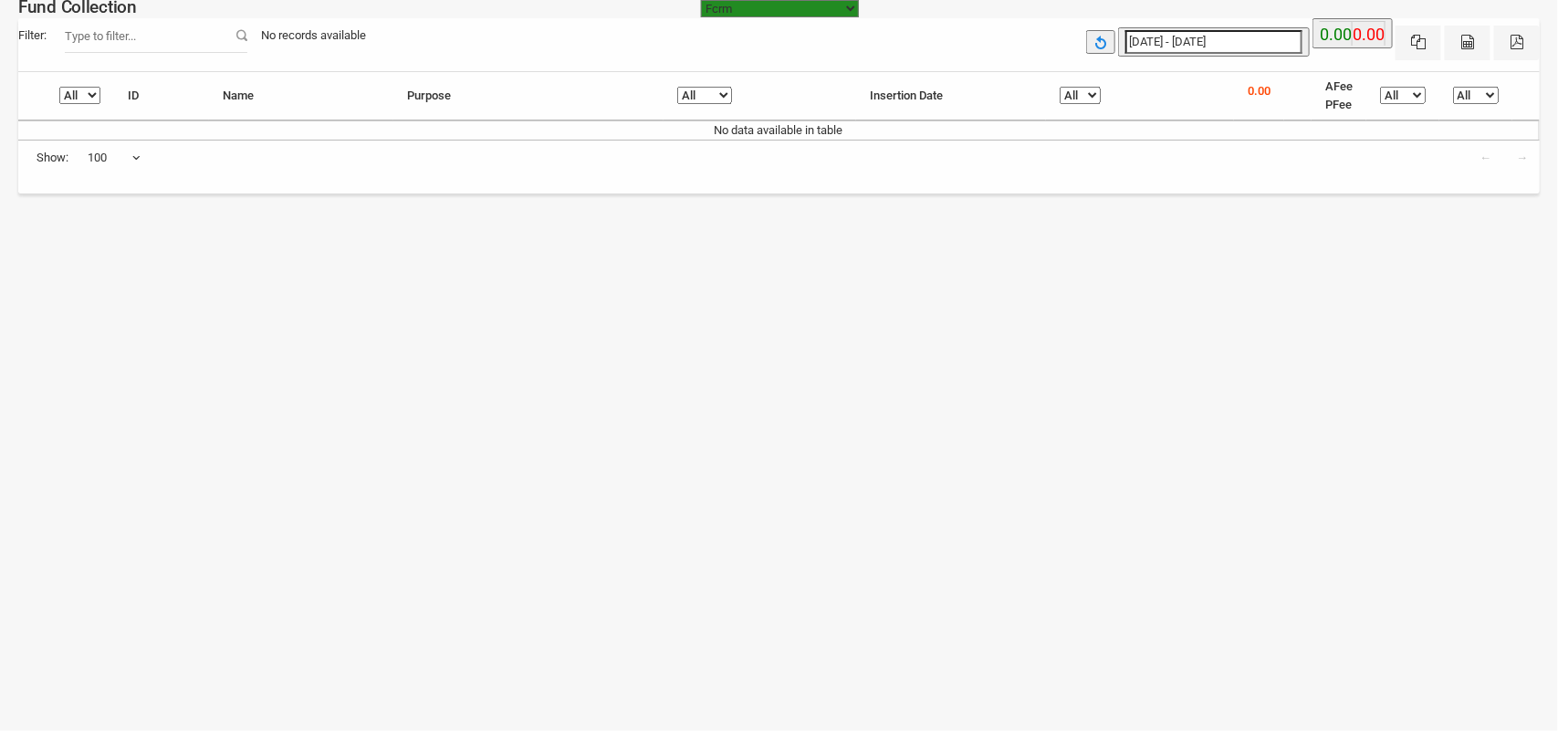 Image resolution: width=1558 pixels, height=731 pixels. What do you see at coordinates (156, 36) in the screenshot?
I see `input: Filter:` at bounding box center [156, 36].